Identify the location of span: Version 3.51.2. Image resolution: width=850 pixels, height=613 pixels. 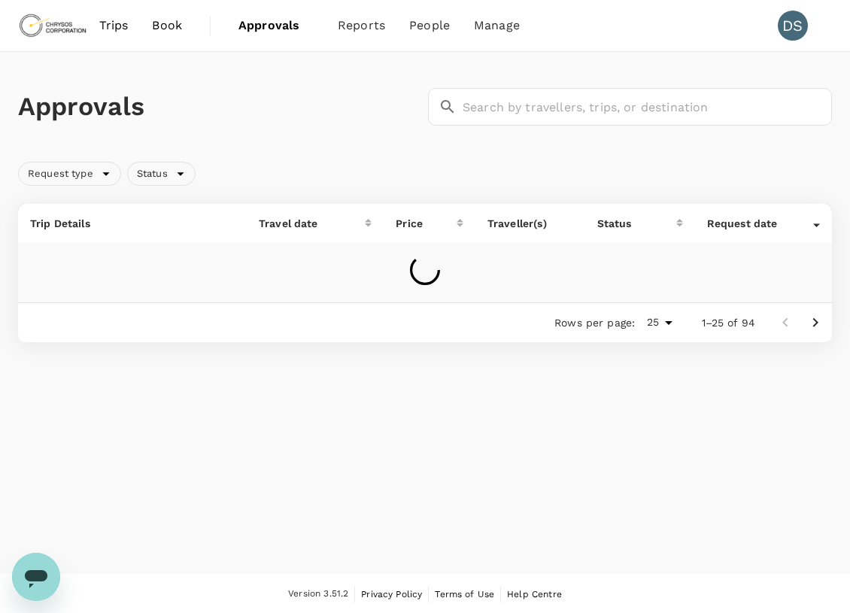
(318, 594).